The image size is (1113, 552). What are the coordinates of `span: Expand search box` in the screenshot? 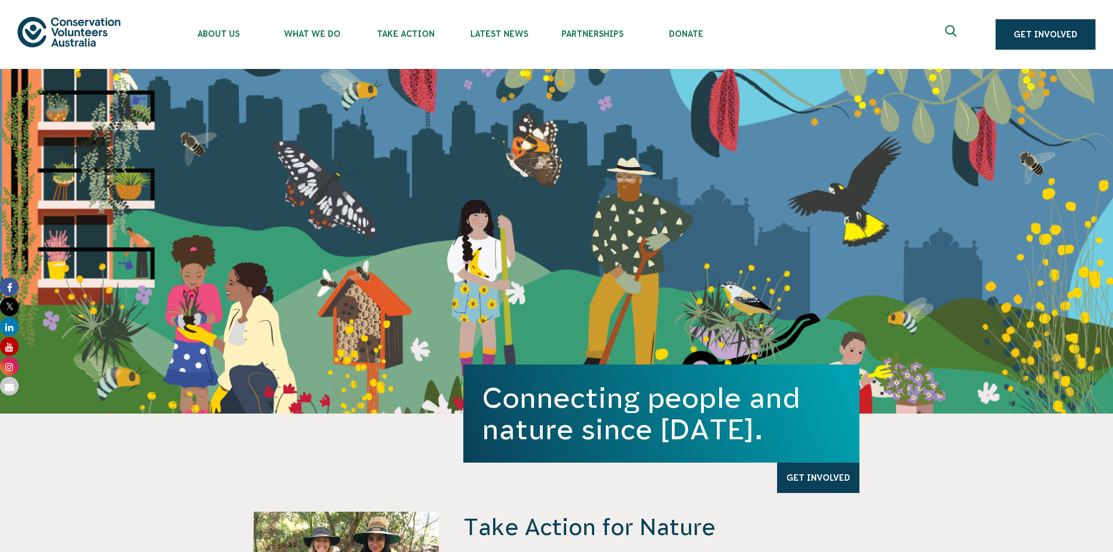 It's located at (952, 34).